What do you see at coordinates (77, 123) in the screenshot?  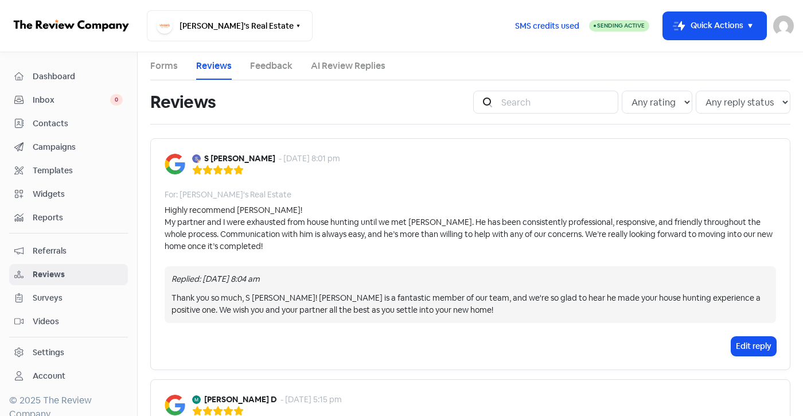 I see `span: Contacts` at bounding box center [77, 123].